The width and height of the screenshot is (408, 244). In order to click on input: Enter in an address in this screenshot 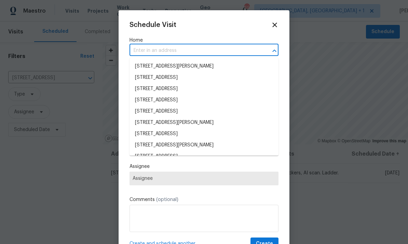, I will do `click(194, 51)`.